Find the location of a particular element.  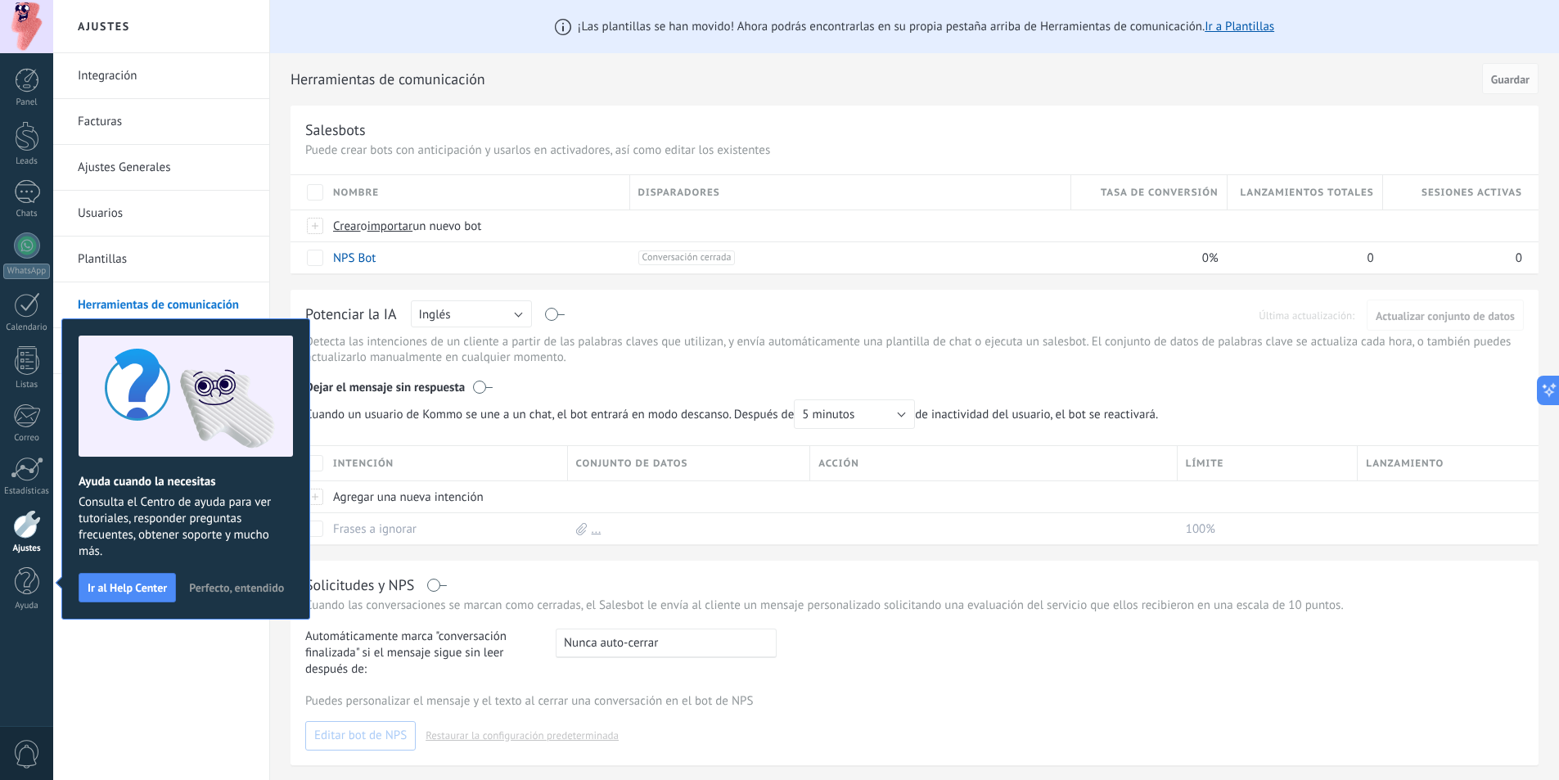

span: 5 minutos is located at coordinates (828, 414).